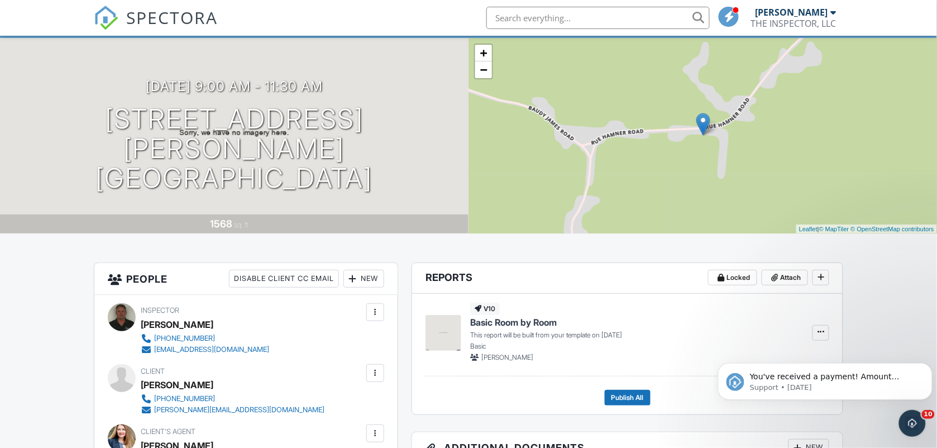 The height and width of the screenshot is (448, 937). What do you see at coordinates (484, 53) in the screenshot?
I see `a: Zoom in` at bounding box center [484, 53].